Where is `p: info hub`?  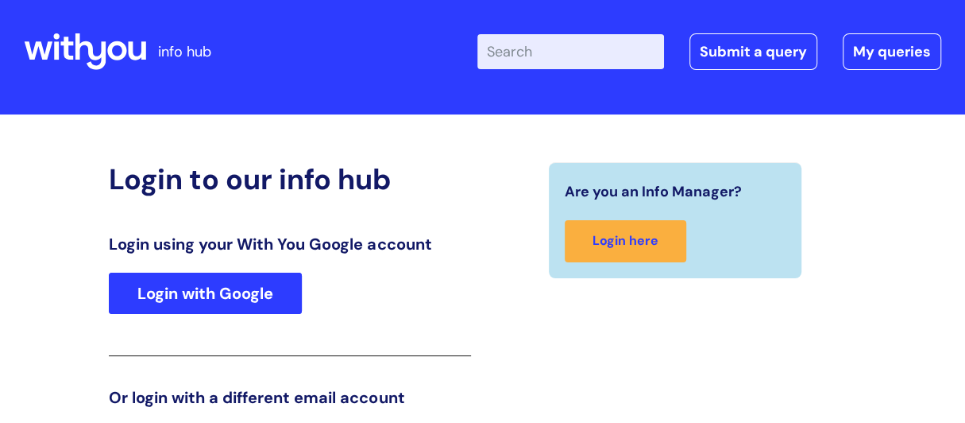 p: info hub is located at coordinates (184, 52).